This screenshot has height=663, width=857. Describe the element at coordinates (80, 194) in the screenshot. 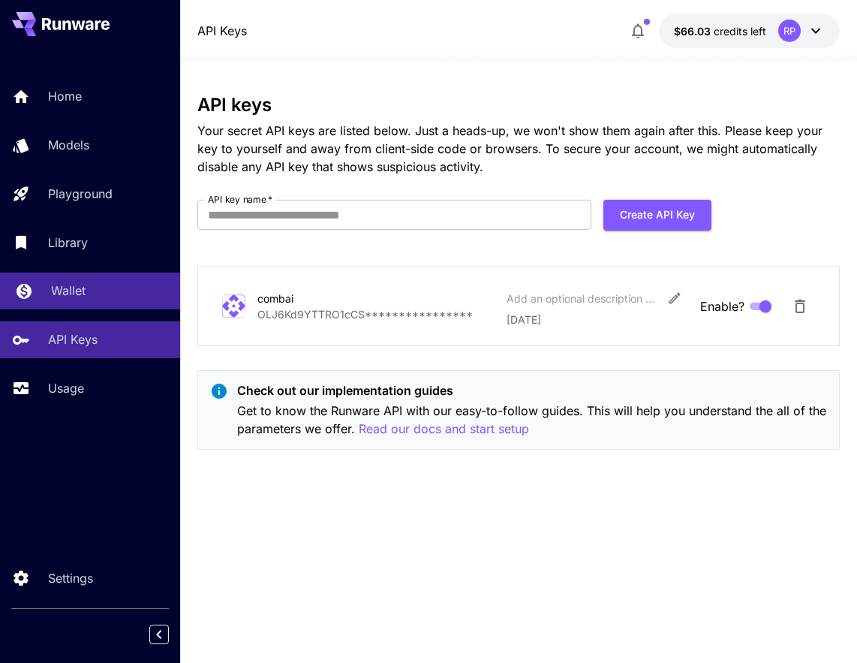

I see `p: Playground` at that location.